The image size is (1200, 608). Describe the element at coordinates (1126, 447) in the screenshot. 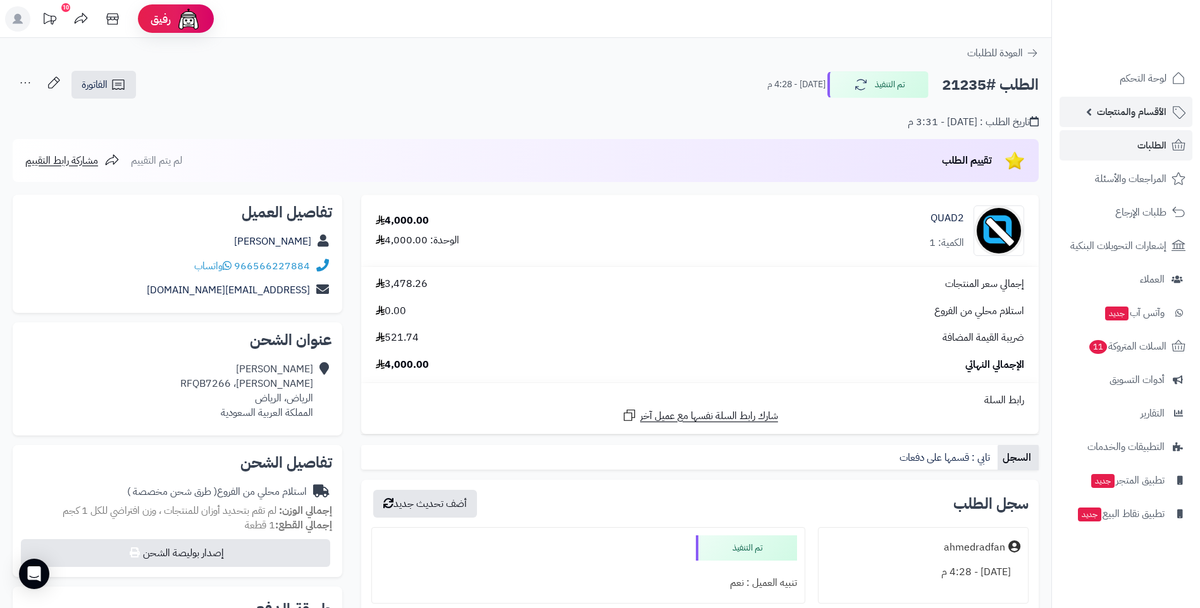

I see `span: التطبيقات والخدمات` at that location.